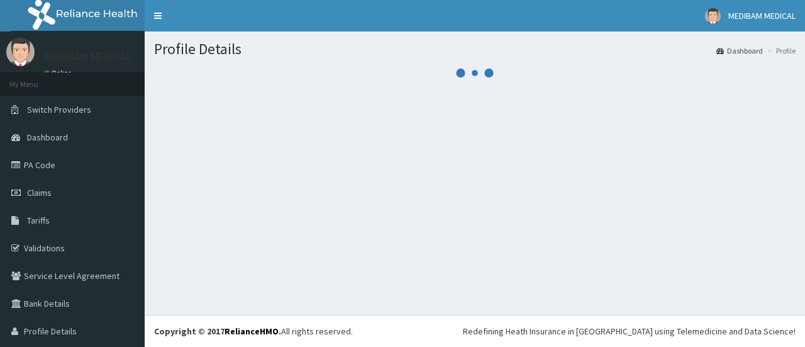  What do you see at coordinates (780, 50) in the screenshot?
I see `li: Profile` at bounding box center [780, 50].